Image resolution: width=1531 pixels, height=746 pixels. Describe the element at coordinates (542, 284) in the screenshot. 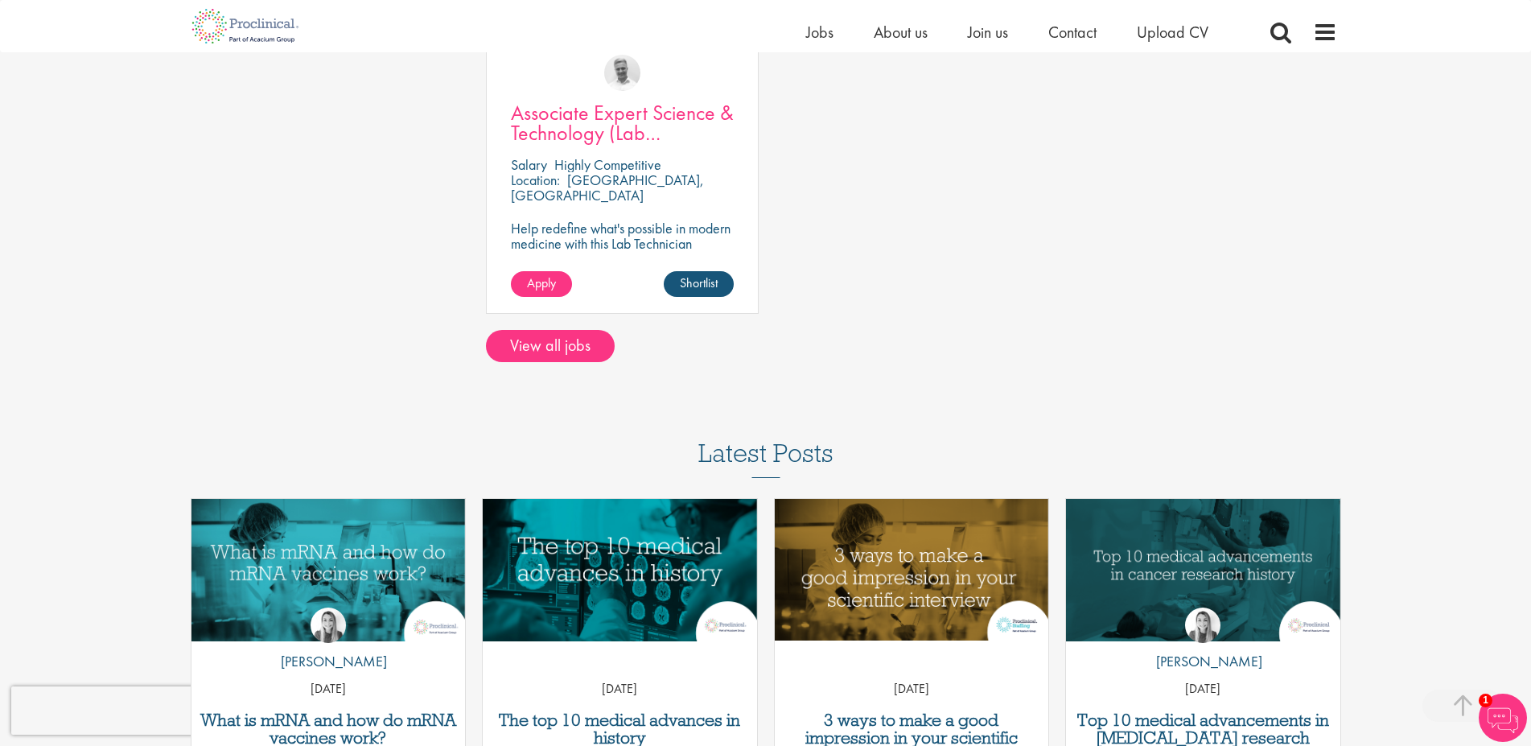

I see `a: Apply` at that location.